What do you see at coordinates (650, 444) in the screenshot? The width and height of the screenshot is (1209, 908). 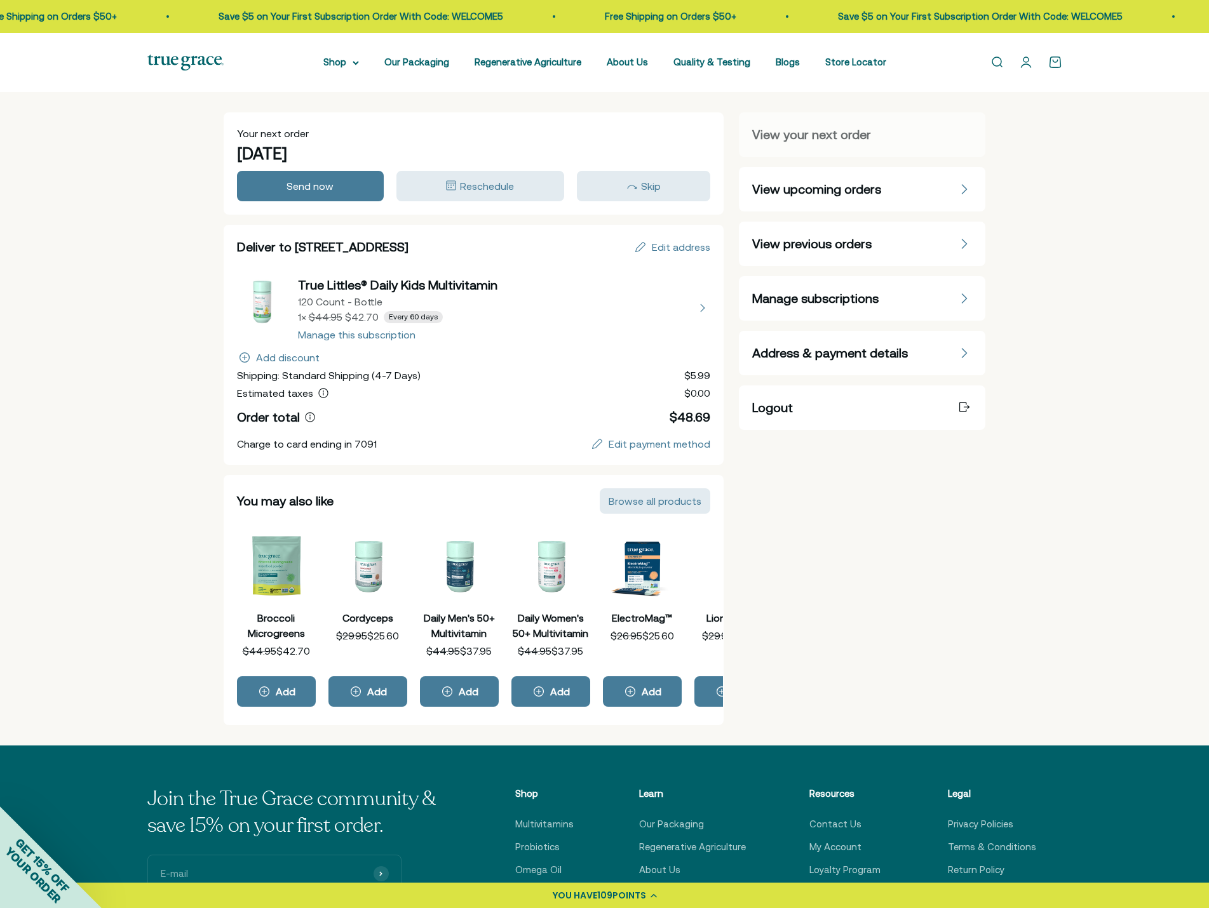 I see `span: Edit payment method` at bounding box center [650, 444].